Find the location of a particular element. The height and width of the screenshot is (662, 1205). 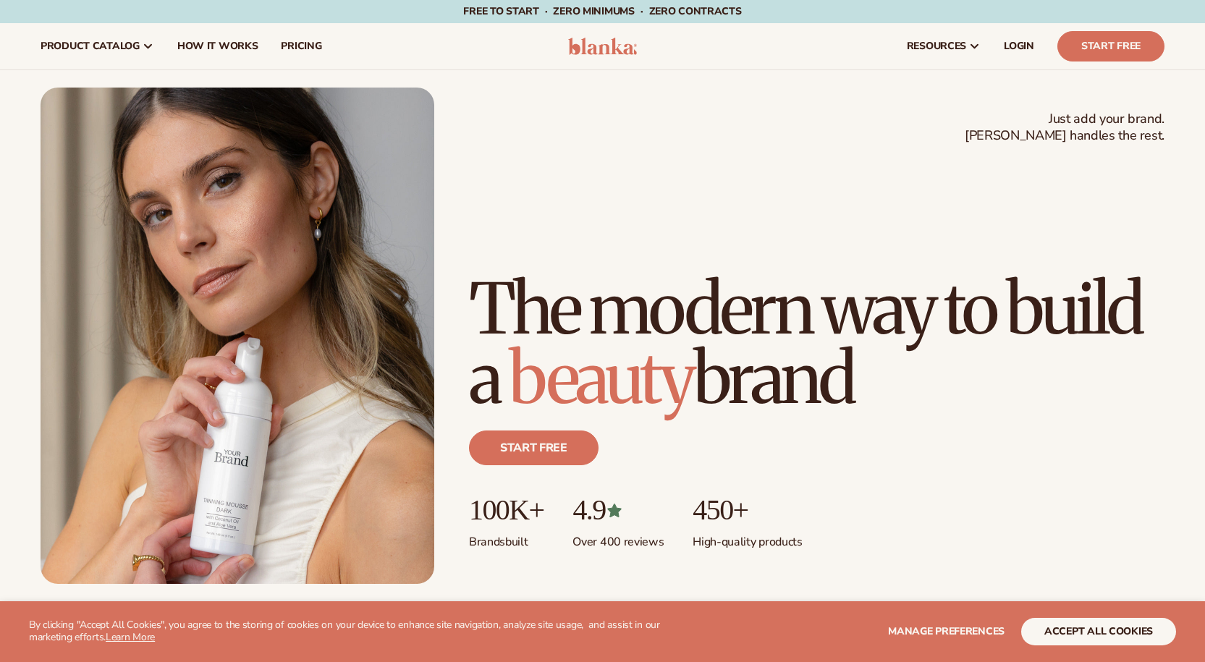

span: How It Works is located at coordinates (218, 46).